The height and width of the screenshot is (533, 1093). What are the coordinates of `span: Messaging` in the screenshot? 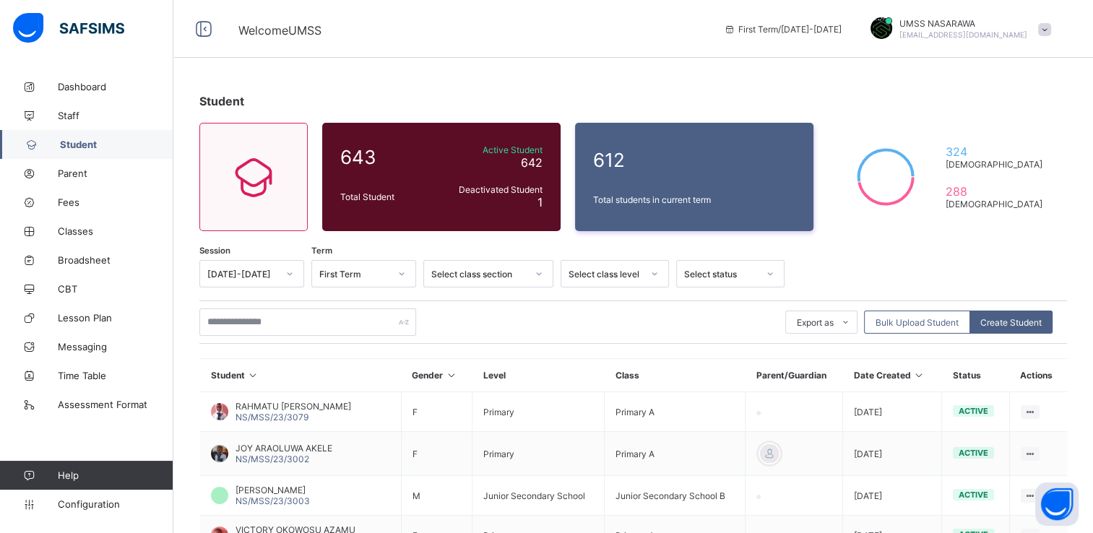 It's located at (116, 347).